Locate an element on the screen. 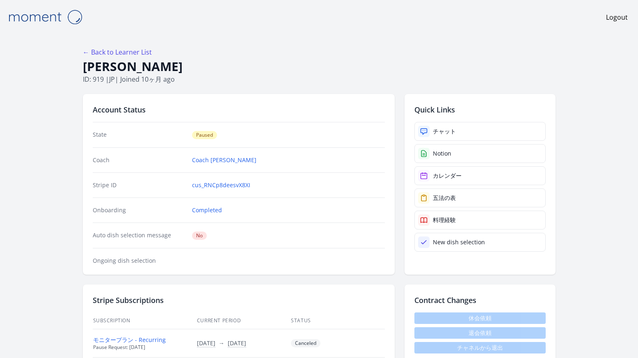 The width and height of the screenshot is (638, 358). a: Notion is located at coordinates (480, 153).